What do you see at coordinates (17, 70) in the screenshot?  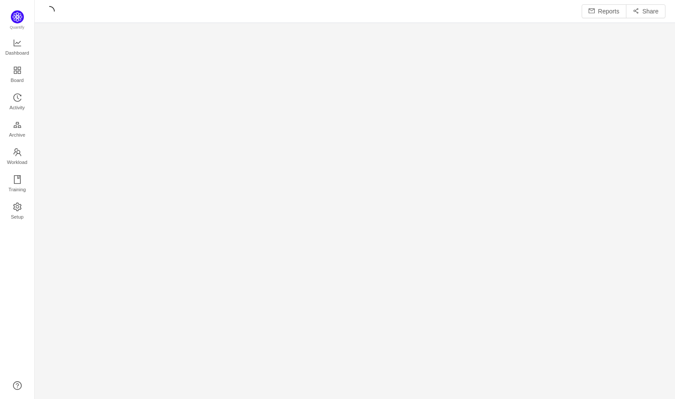 I see `i: icon: appstore` at bounding box center [17, 70].